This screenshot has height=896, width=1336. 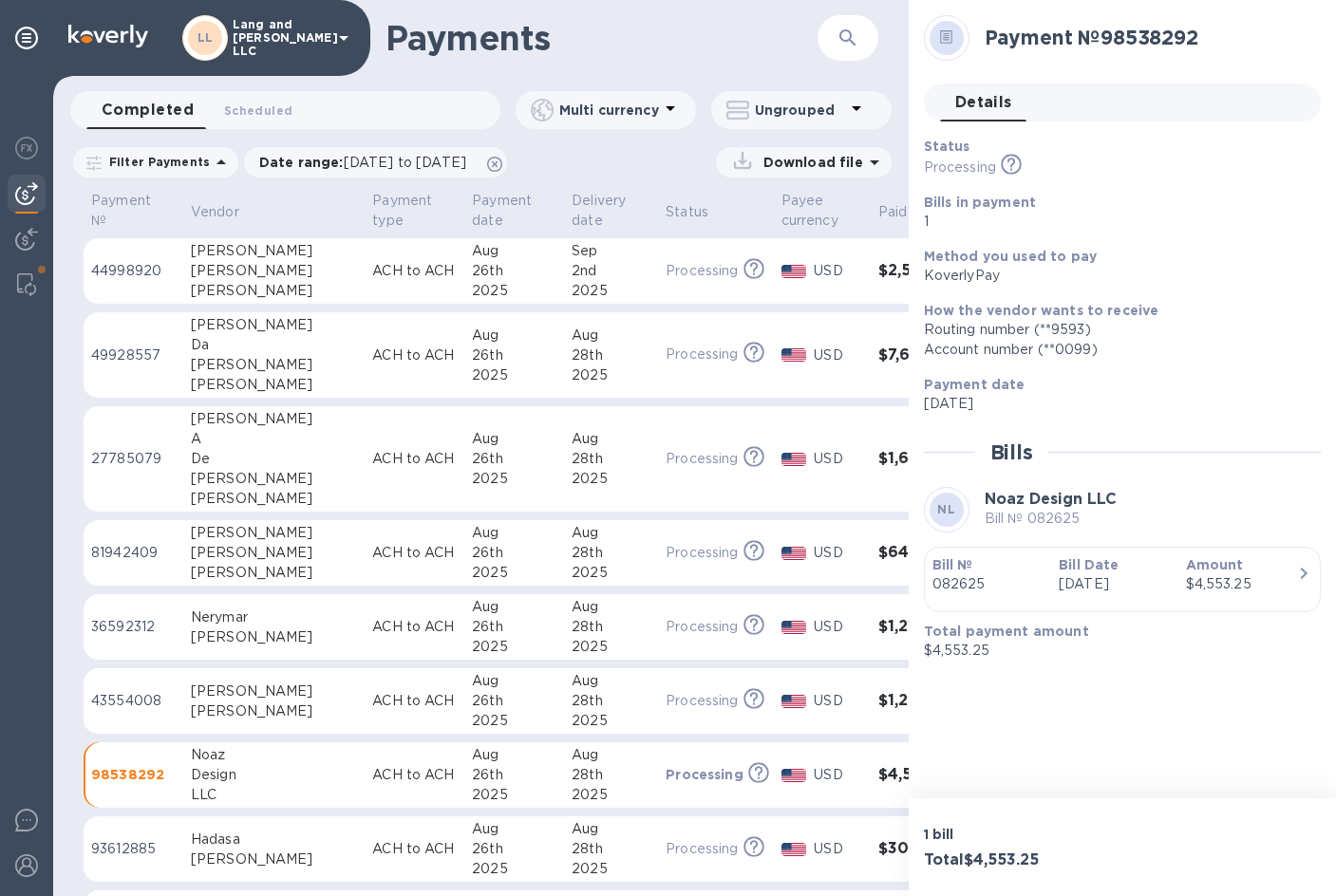 What do you see at coordinates (274, 458) in the screenshot?
I see `div: De` at bounding box center [274, 458].